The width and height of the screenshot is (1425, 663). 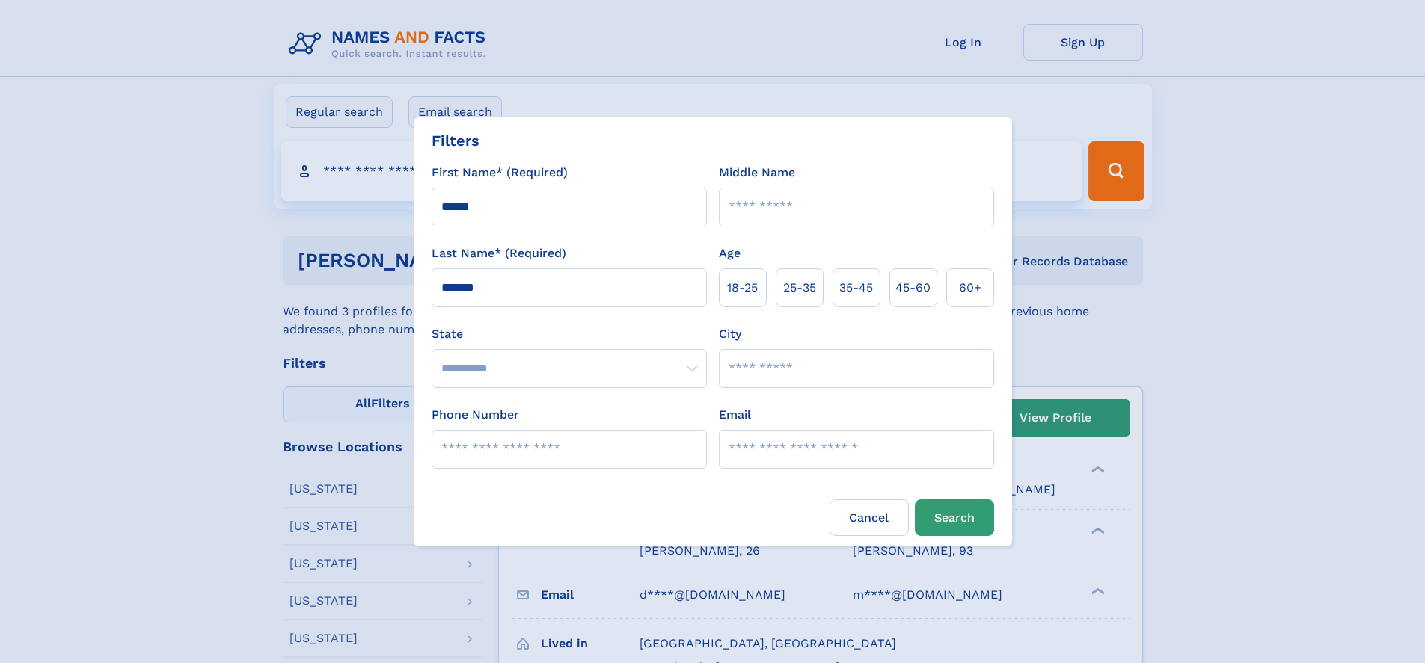 What do you see at coordinates (970, 288) in the screenshot?
I see `span: 60+` at bounding box center [970, 288].